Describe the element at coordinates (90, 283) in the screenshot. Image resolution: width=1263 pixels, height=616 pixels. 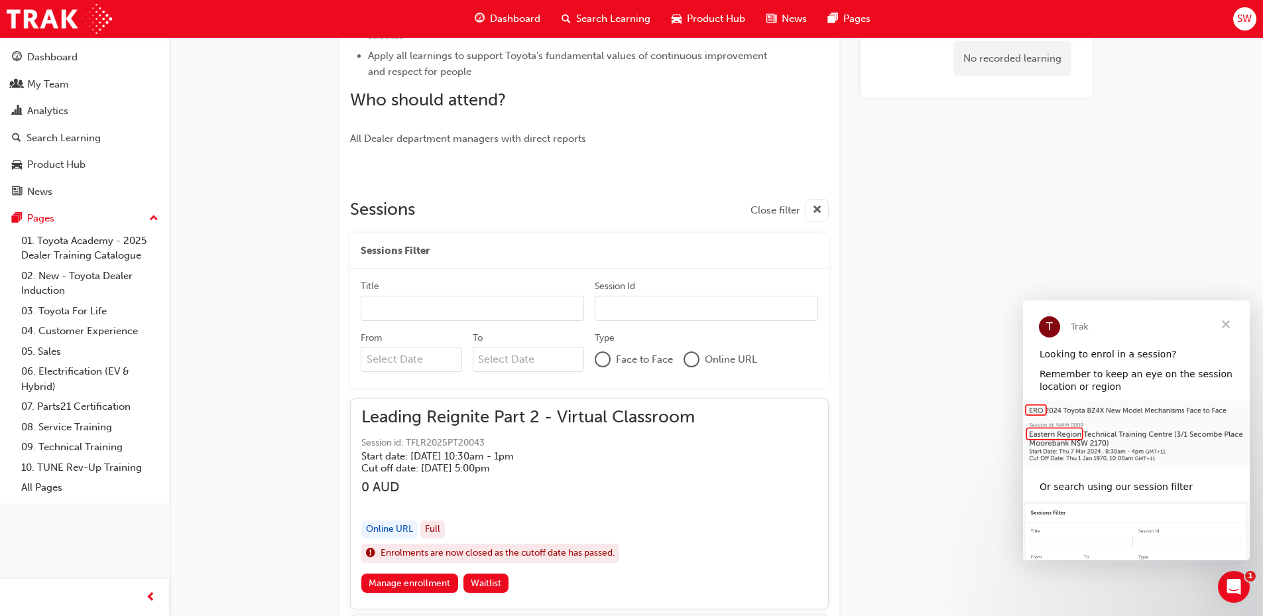
I see `a: 02. New - Toyota Dealer Induction` at that location.